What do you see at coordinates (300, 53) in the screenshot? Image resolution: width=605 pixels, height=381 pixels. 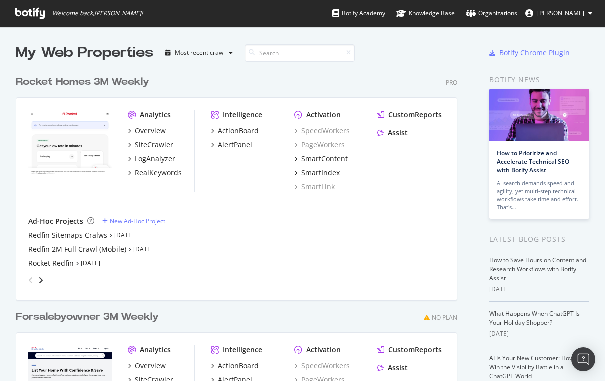 I see `input: Search` at bounding box center [300, 53].